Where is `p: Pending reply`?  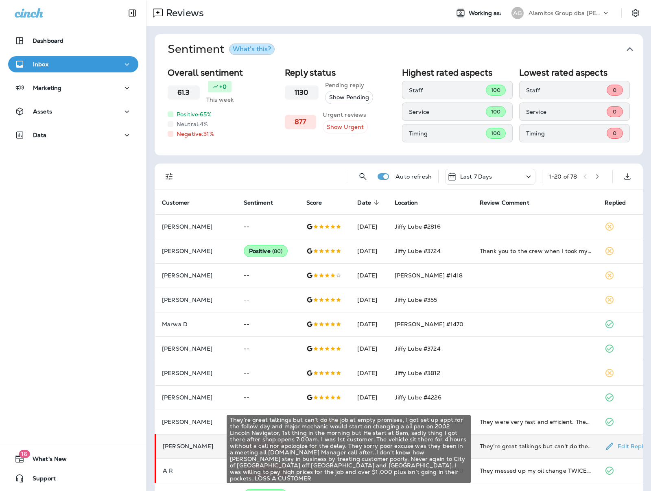
p: Pending reply is located at coordinates (349, 85).